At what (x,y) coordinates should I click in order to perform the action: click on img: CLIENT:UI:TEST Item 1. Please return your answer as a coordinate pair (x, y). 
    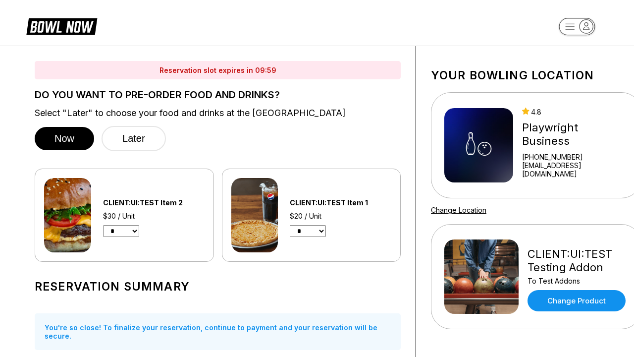
    Looking at the image, I should click on (255, 215).